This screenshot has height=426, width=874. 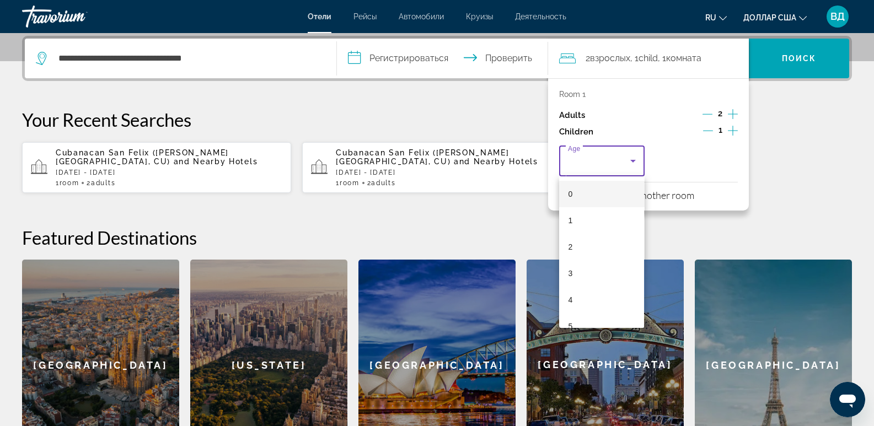 I want to click on mat-option: 2 года, so click(x=602, y=247).